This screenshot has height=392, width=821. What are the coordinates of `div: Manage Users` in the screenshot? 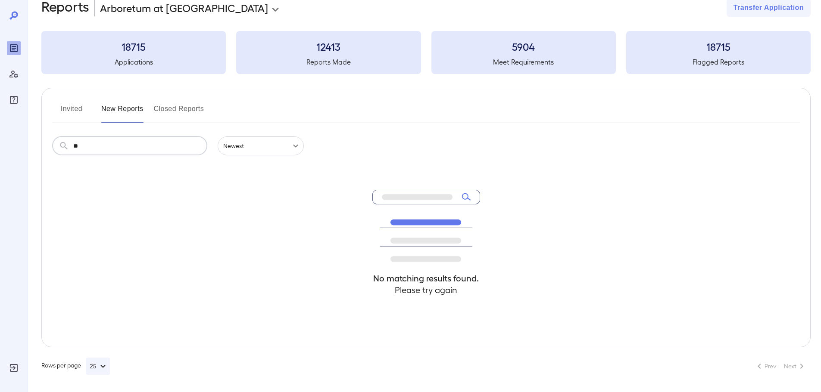 It's located at (14, 74).